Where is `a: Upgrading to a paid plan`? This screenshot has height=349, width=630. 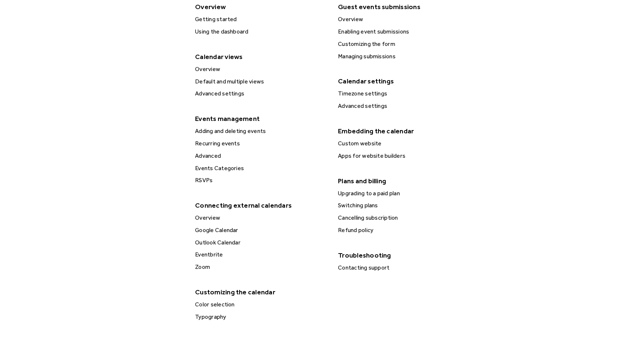 a: Upgrading to a paid plan is located at coordinates (403, 194).